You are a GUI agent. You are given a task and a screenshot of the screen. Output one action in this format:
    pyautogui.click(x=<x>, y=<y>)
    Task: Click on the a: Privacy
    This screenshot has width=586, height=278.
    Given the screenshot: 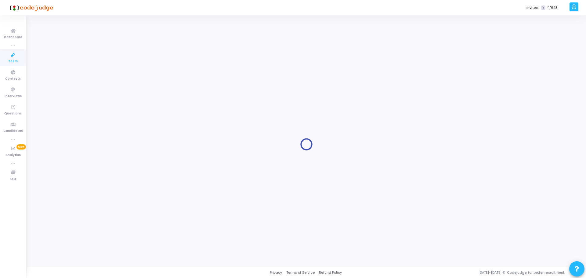 What is the action you would take?
    pyautogui.click(x=276, y=273)
    